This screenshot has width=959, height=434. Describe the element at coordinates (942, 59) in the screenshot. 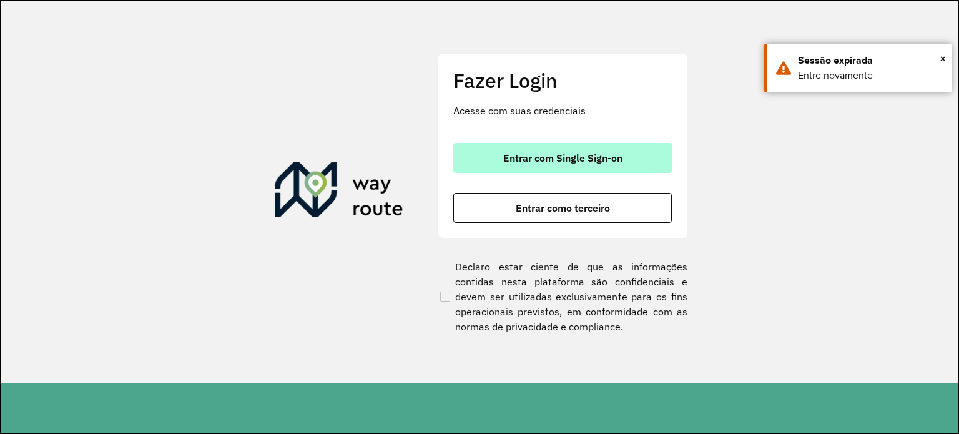

I see `button: Close` at that location.